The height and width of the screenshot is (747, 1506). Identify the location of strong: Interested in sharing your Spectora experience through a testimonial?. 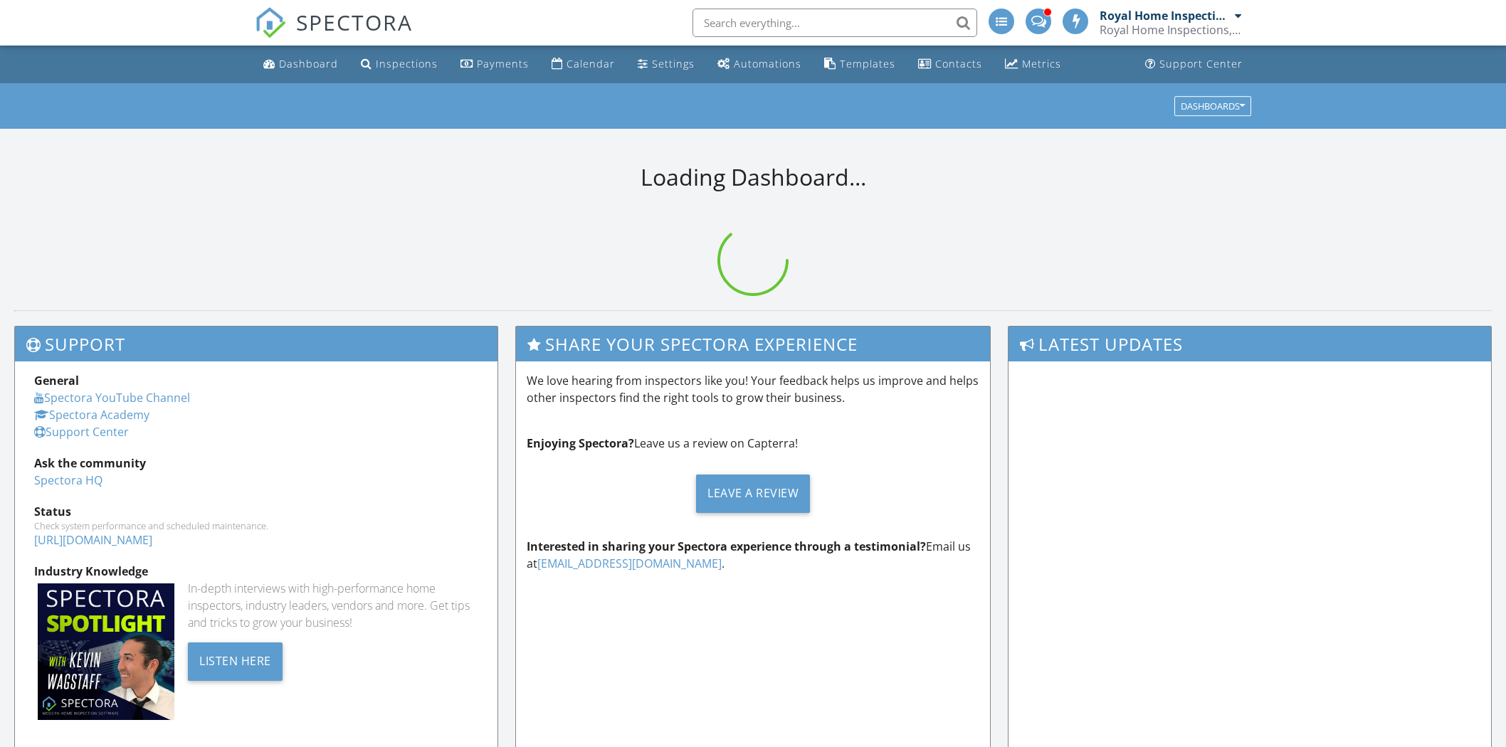
(726, 547).